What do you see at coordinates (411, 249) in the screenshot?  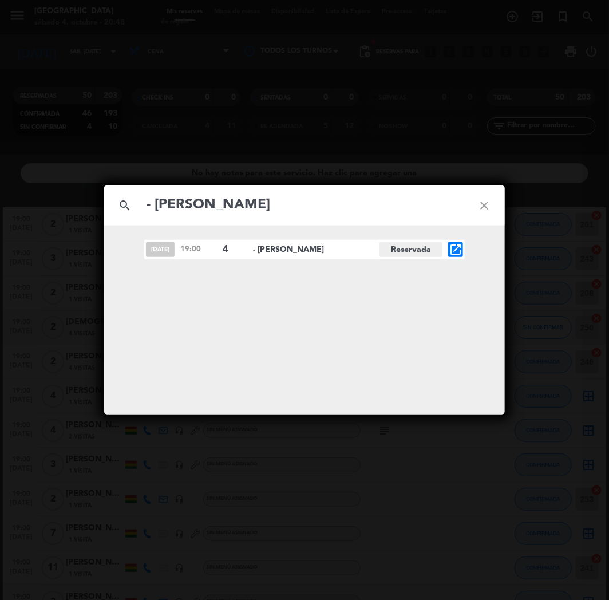 I see `span: Reservada` at bounding box center [411, 249].